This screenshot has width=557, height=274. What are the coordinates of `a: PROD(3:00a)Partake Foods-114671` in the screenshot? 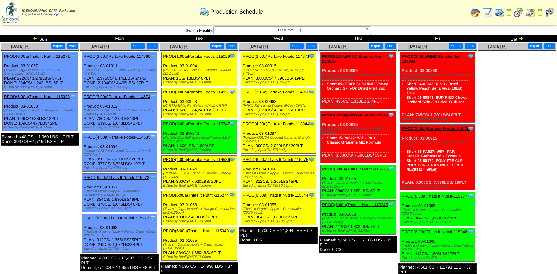 It's located at (276, 56).